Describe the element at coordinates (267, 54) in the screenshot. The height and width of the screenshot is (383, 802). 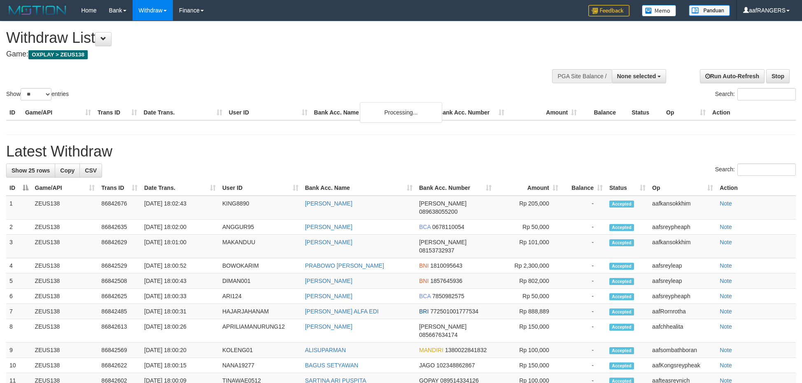
I see `h4: Game:` at that location.